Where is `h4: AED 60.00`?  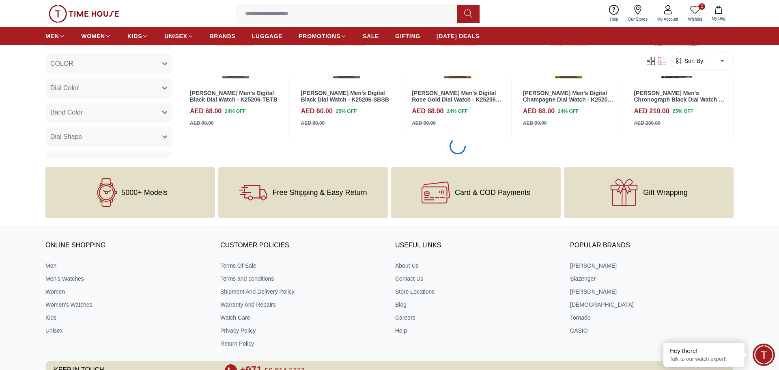
h4: AED 60.00 is located at coordinates (317, 111).